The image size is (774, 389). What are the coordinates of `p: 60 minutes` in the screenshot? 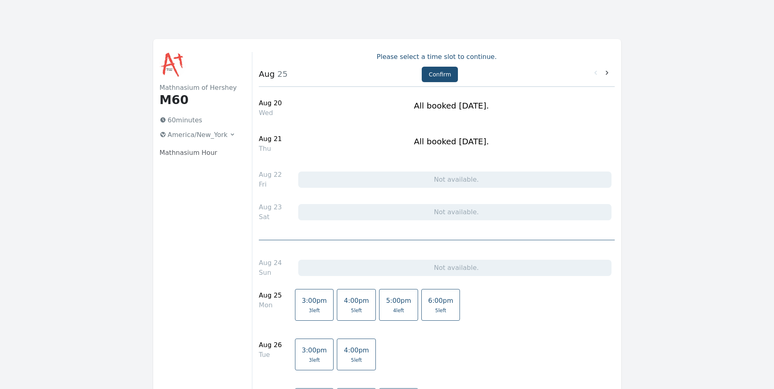 It's located at (198, 120).